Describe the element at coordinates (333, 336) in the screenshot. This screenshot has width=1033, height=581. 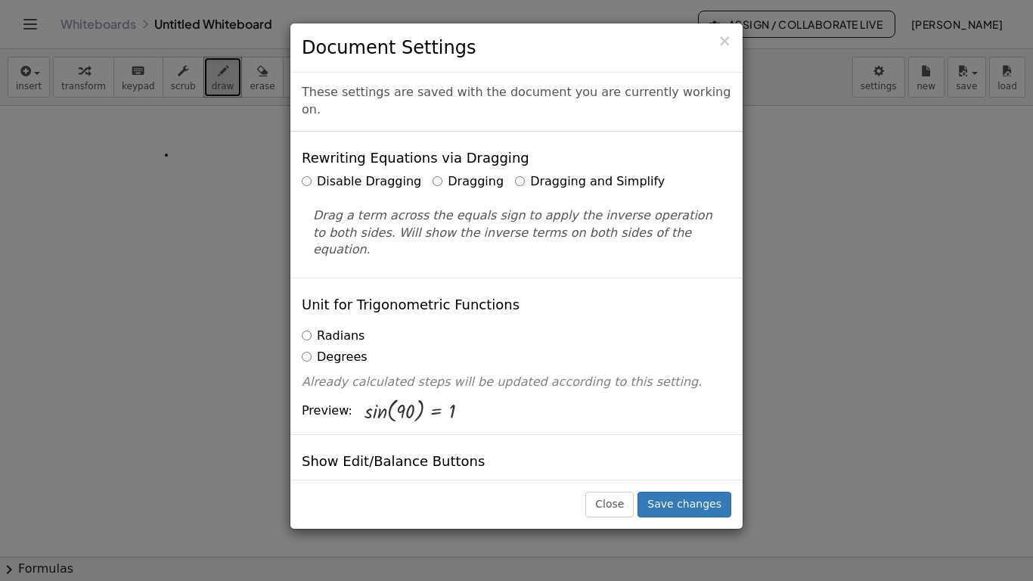
I see `label: Radians` at that location.